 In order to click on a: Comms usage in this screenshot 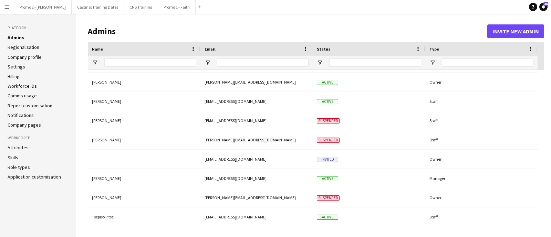, I will do `click(22, 96)`.